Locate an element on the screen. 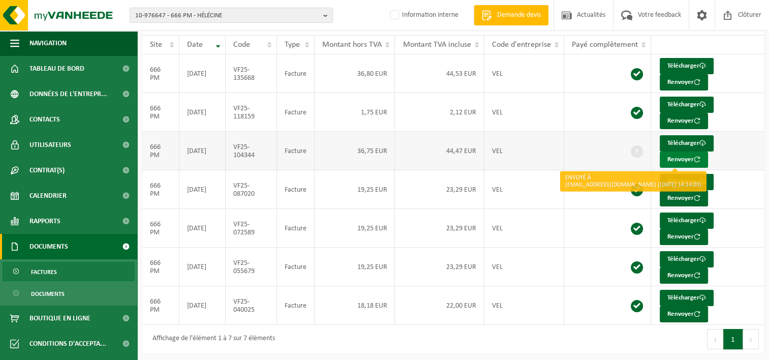 Image resolution: width=769 pixels, height=360 pixels. button: Next is located at coordinates (751, 339).